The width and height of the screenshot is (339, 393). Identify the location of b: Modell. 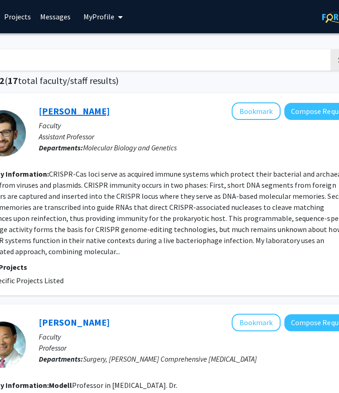
(60, 386).